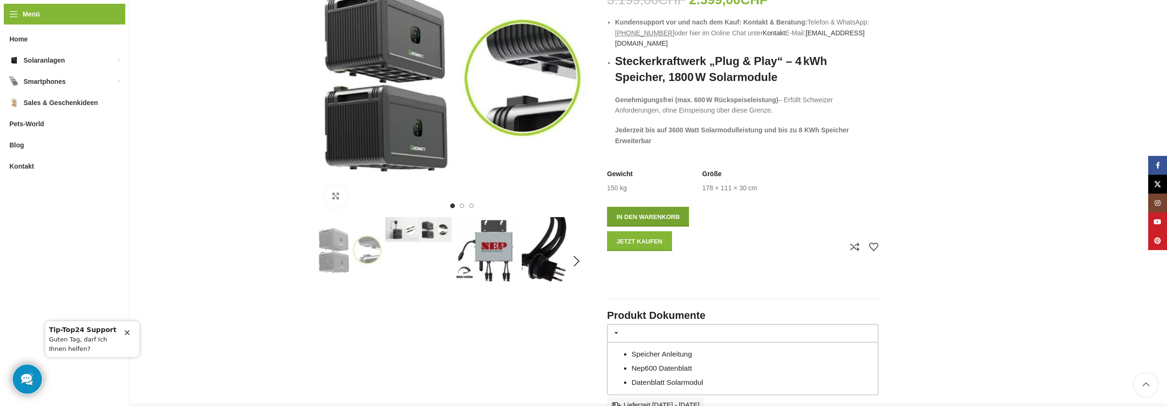 The image size is (1167, 406). What do you see at coordinates (329, 261) in the screenshot?
I see `div: Previous slide` at bounding box center [329, 261].